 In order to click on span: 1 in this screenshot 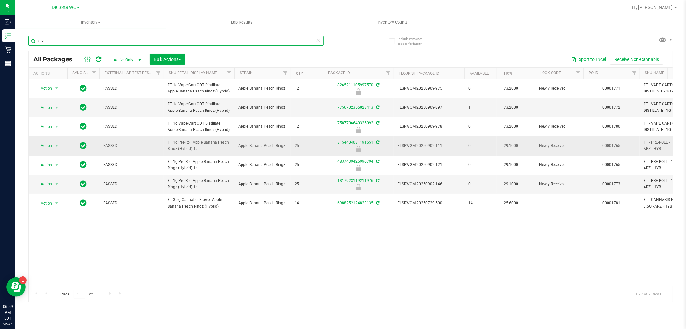, I will do `click(481, 107)`.